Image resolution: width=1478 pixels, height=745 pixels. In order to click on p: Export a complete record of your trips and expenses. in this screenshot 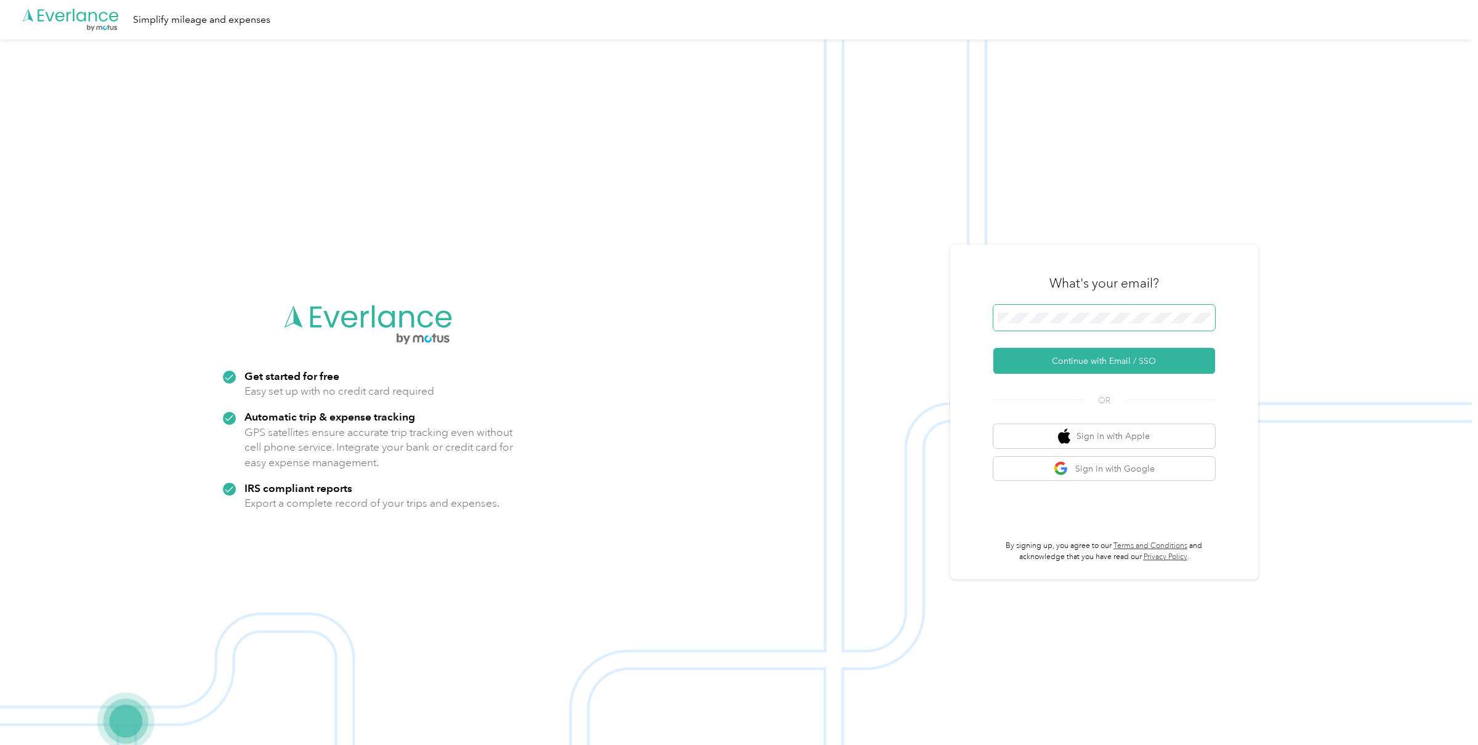, I will do `click(372, 503)`.